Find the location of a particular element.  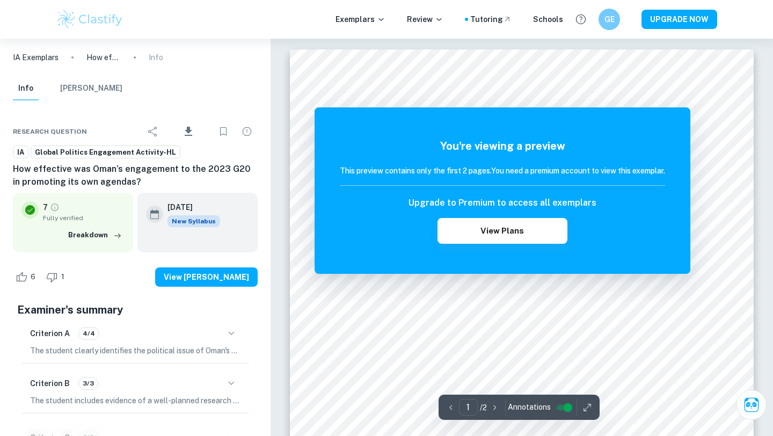

span: Global Politics Engagement Activity-HL is located at coordinates (105, 152).